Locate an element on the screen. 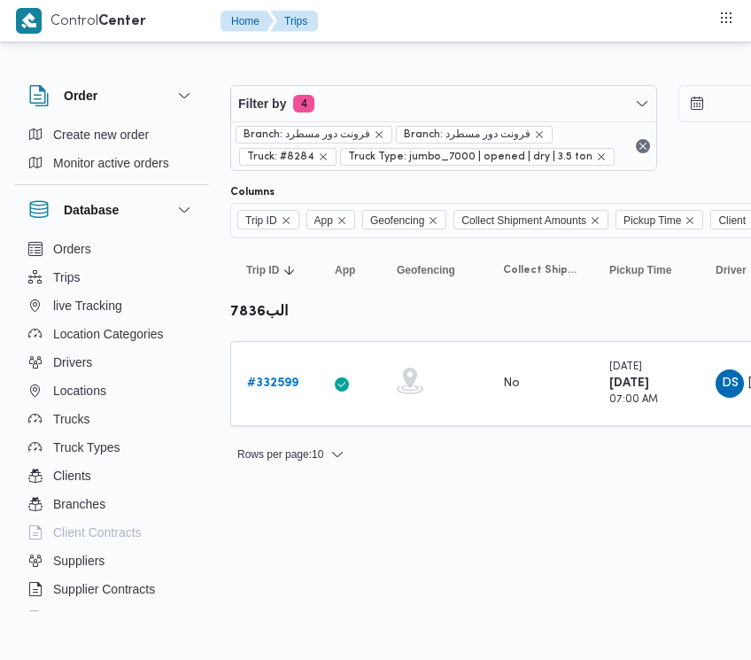  span: Locations is located at coordinates (80, 391).